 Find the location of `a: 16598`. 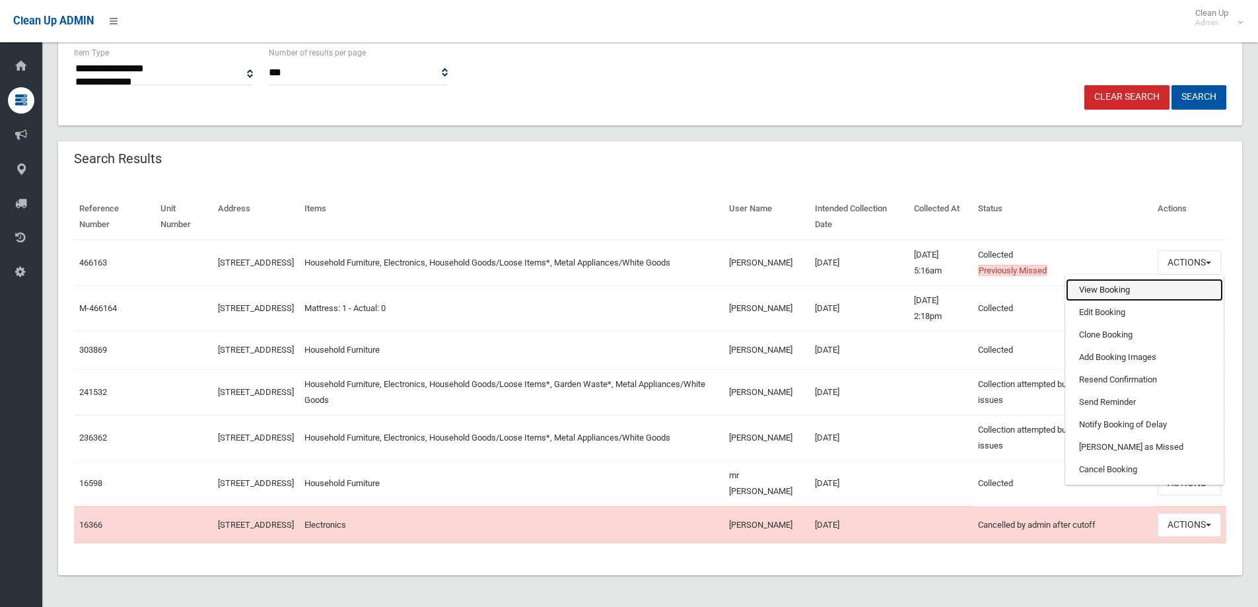

a: 16598 is located at coordinates (91, 483).